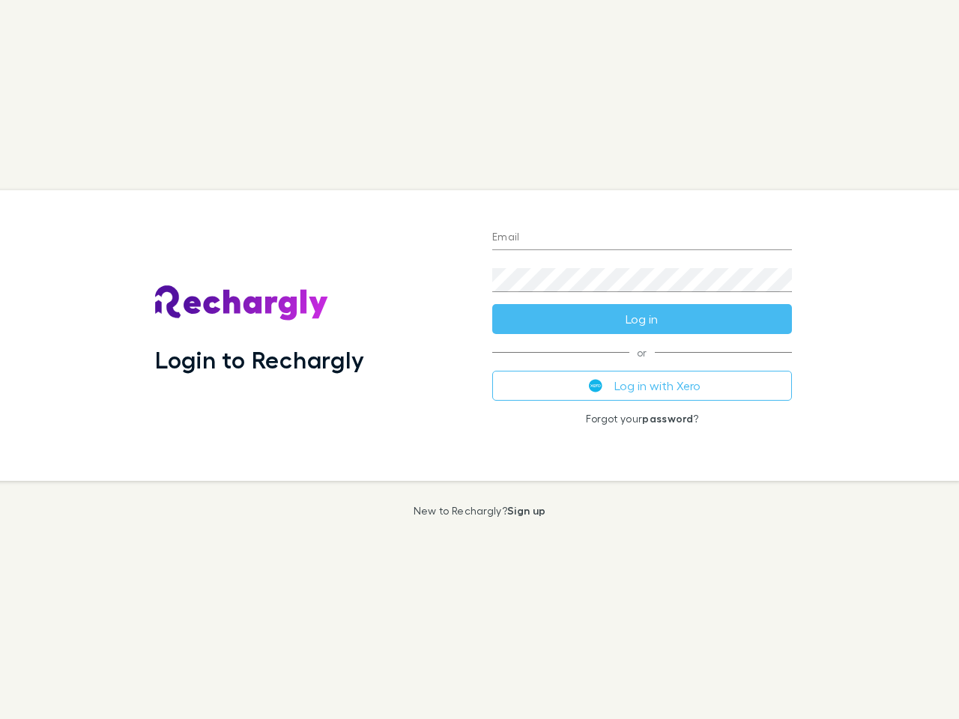 The image size is (959, 719). I want to click on img: Xero's logo, so click(595, 386).